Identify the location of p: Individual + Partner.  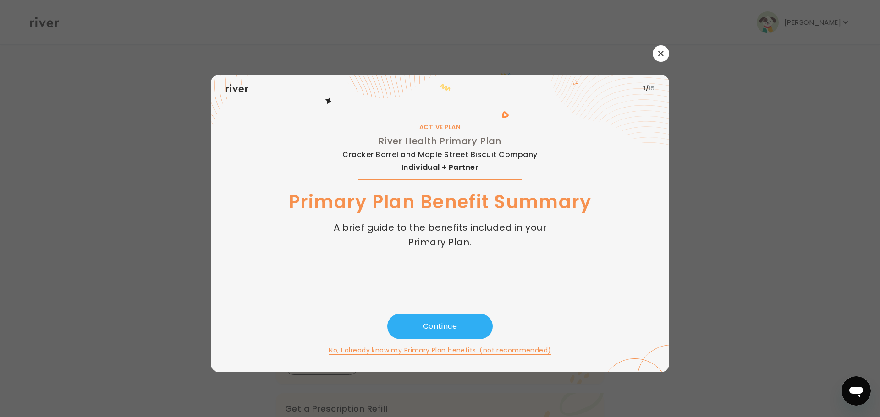
(440, 168).